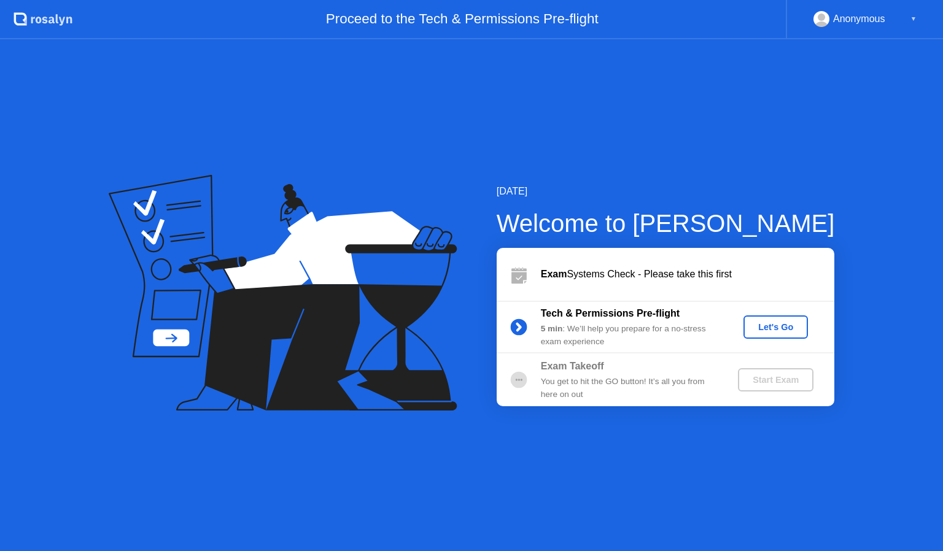 Image resolution: width=943 pixels, height=551 pixels. What do you see at coordinates (776, 380) in the screenshot?
I see `div: Start Exam` at bounding box center [776, 380].